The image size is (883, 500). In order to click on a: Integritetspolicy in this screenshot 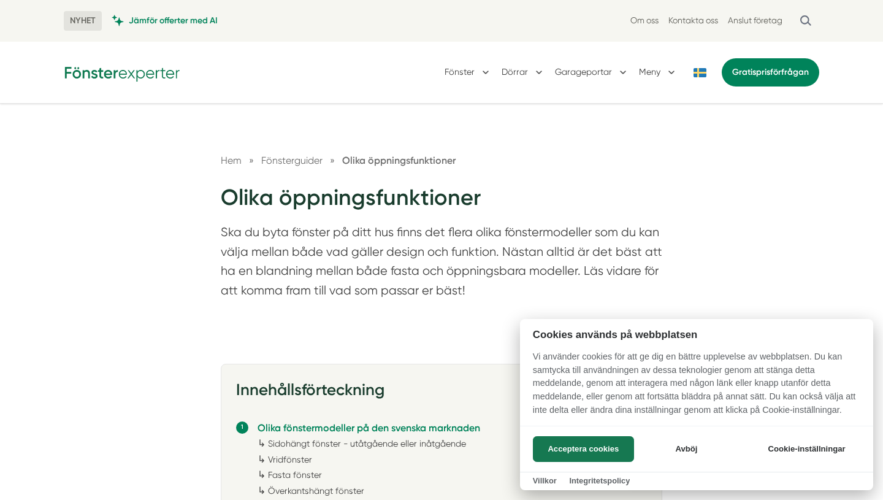, I will do `click(599, 480)`.